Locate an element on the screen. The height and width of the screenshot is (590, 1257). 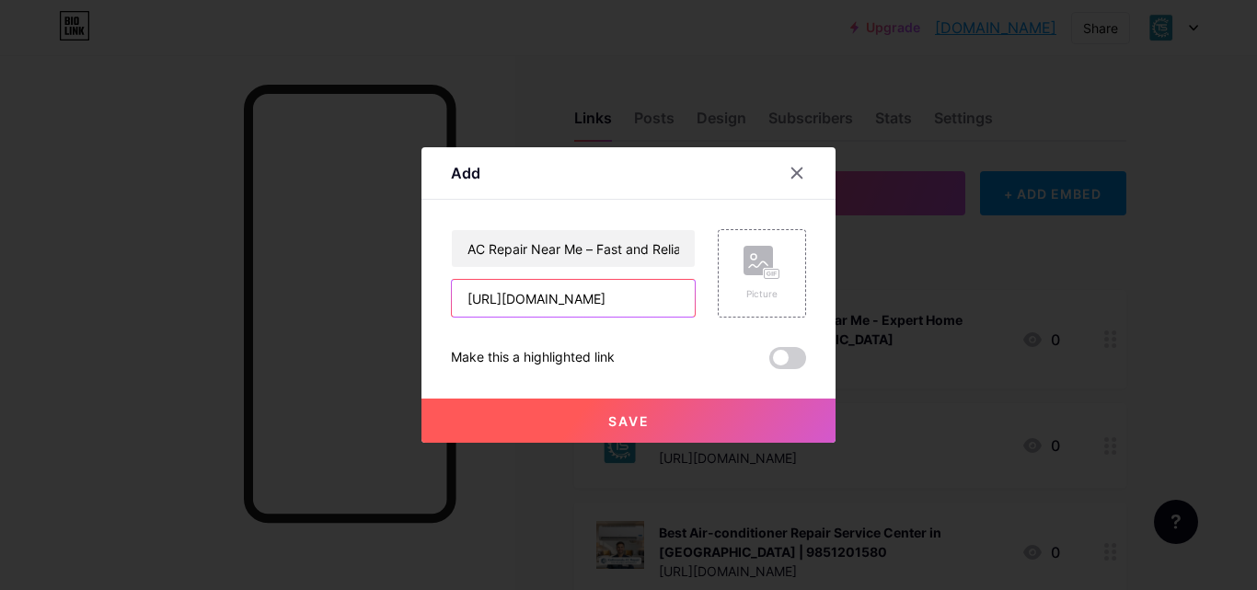
span: Save is located at coordinates (628, 420).